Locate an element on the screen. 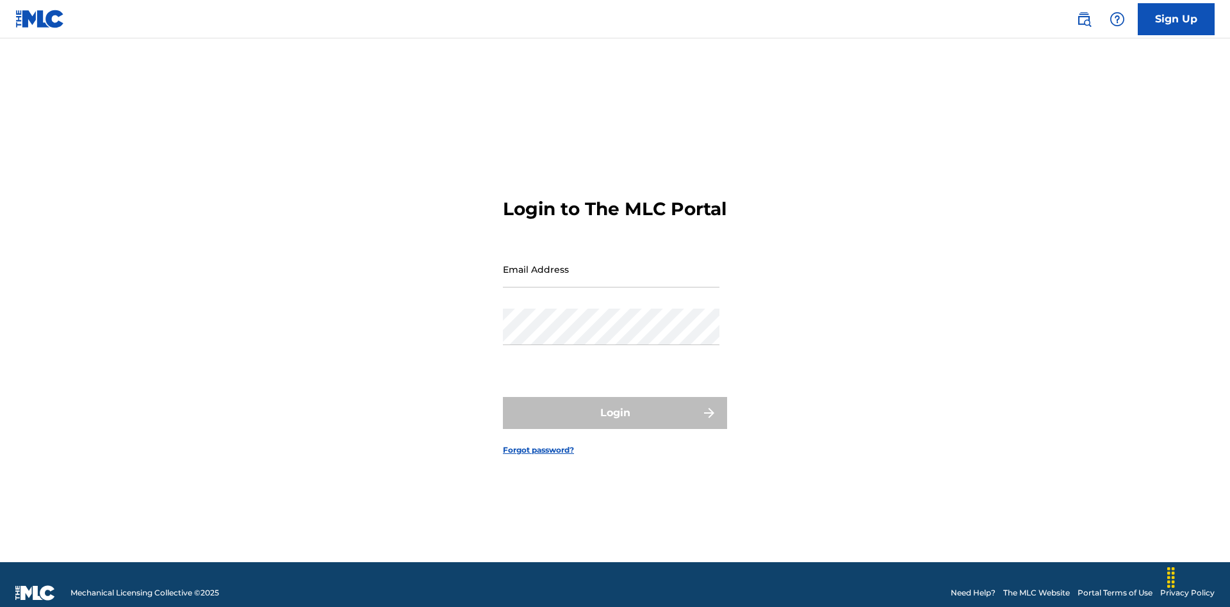 This screenshot has height=607, width=1230. img: search is located at coordinates (1084, 19).